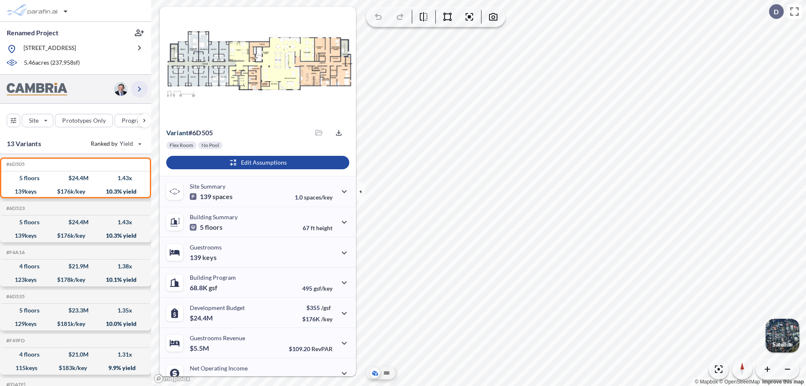 The width and height of the screenshot is (806, 386). Describe the element at coordinates (34, 121) in the screenshot. I see `p: Site` at that location.